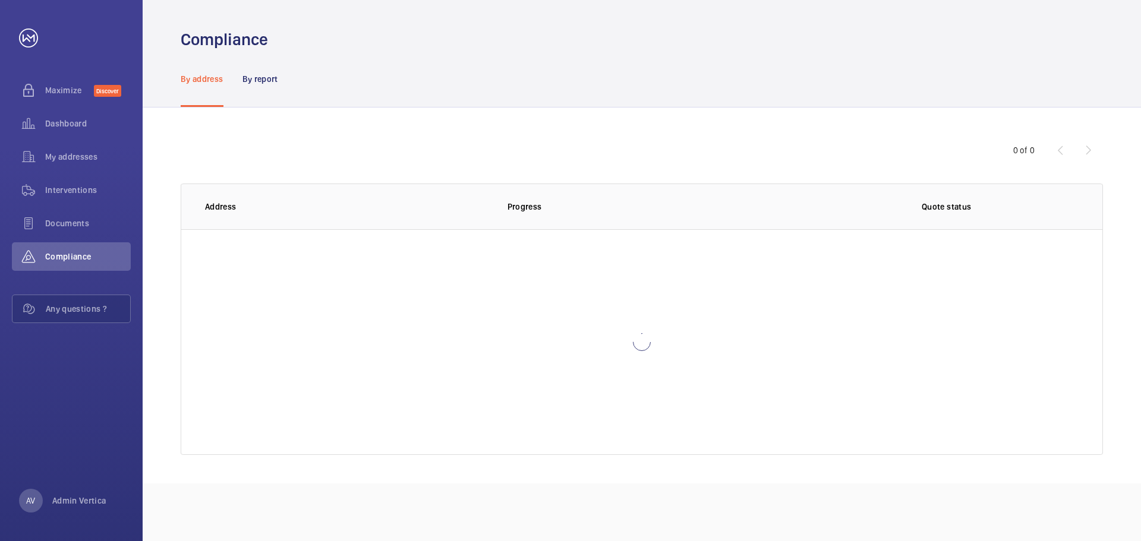 The width and height of the screenshot is (1141, 541). I want to click on span: Discover, so click(108, 91).